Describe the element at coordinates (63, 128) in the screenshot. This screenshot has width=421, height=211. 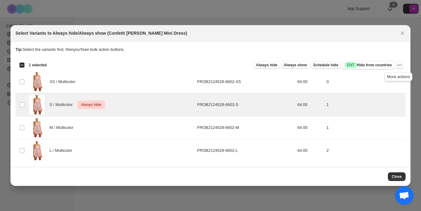
I see `span: M / Multicolor` at that location.